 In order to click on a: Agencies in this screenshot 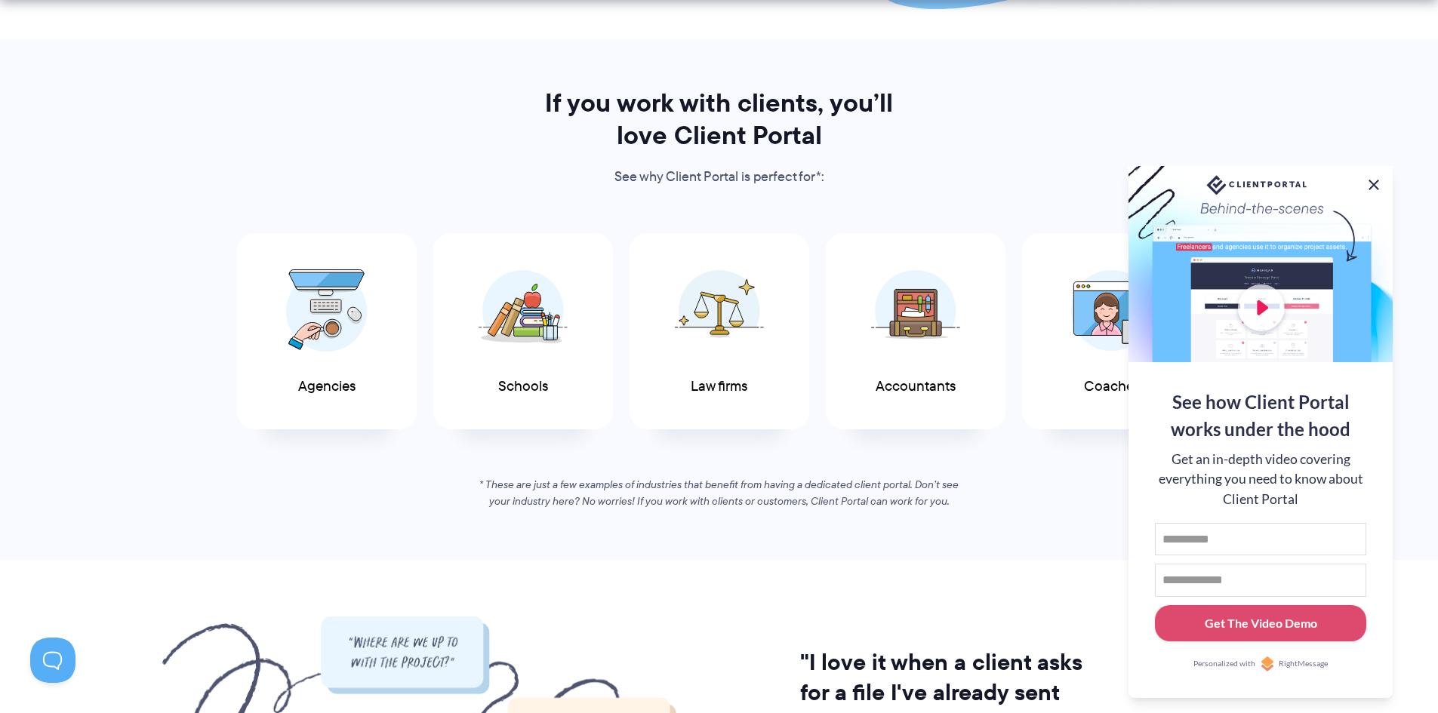, I will do `click(327, 331)`.